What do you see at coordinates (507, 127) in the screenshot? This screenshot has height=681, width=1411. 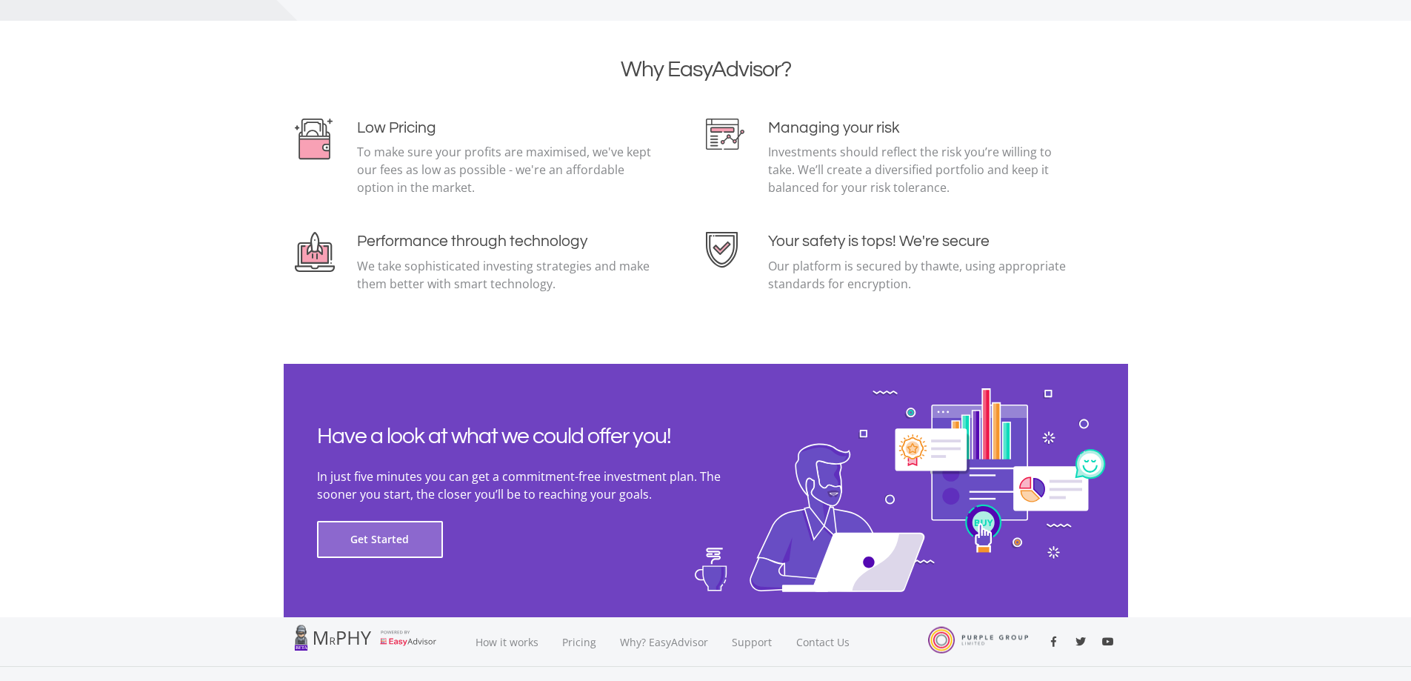 I see `h4: Low Pricing` at bounding box center [507, 127].